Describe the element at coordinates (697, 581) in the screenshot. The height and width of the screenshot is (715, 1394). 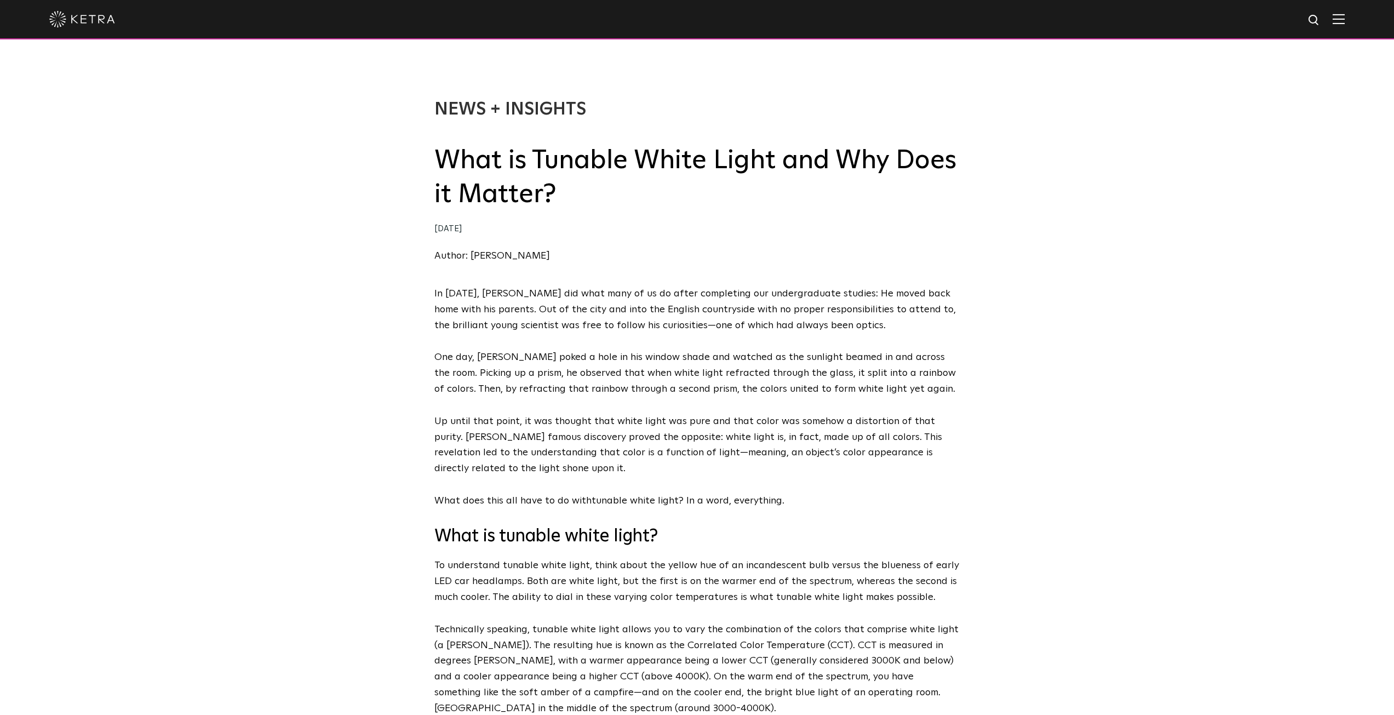
I see `p: To understand tunable white light, think about the yellow hue of an incandescent bulb versus the ...` at that location.